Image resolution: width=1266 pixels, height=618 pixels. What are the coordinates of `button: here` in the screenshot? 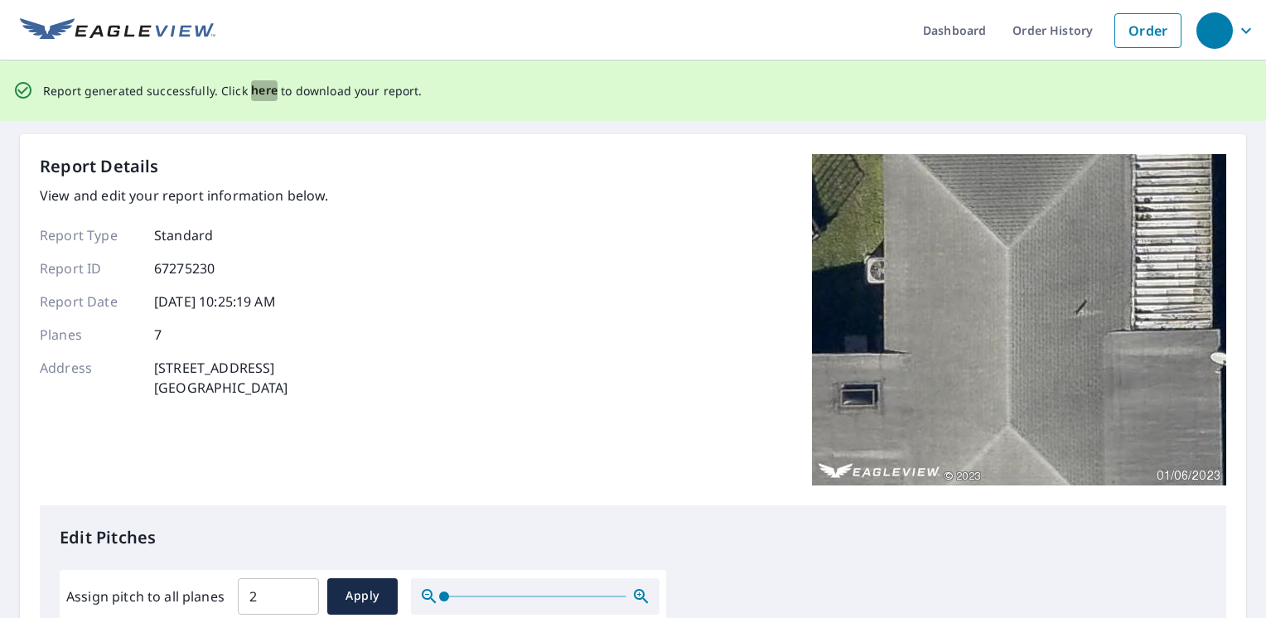 It's located at (264, 90).